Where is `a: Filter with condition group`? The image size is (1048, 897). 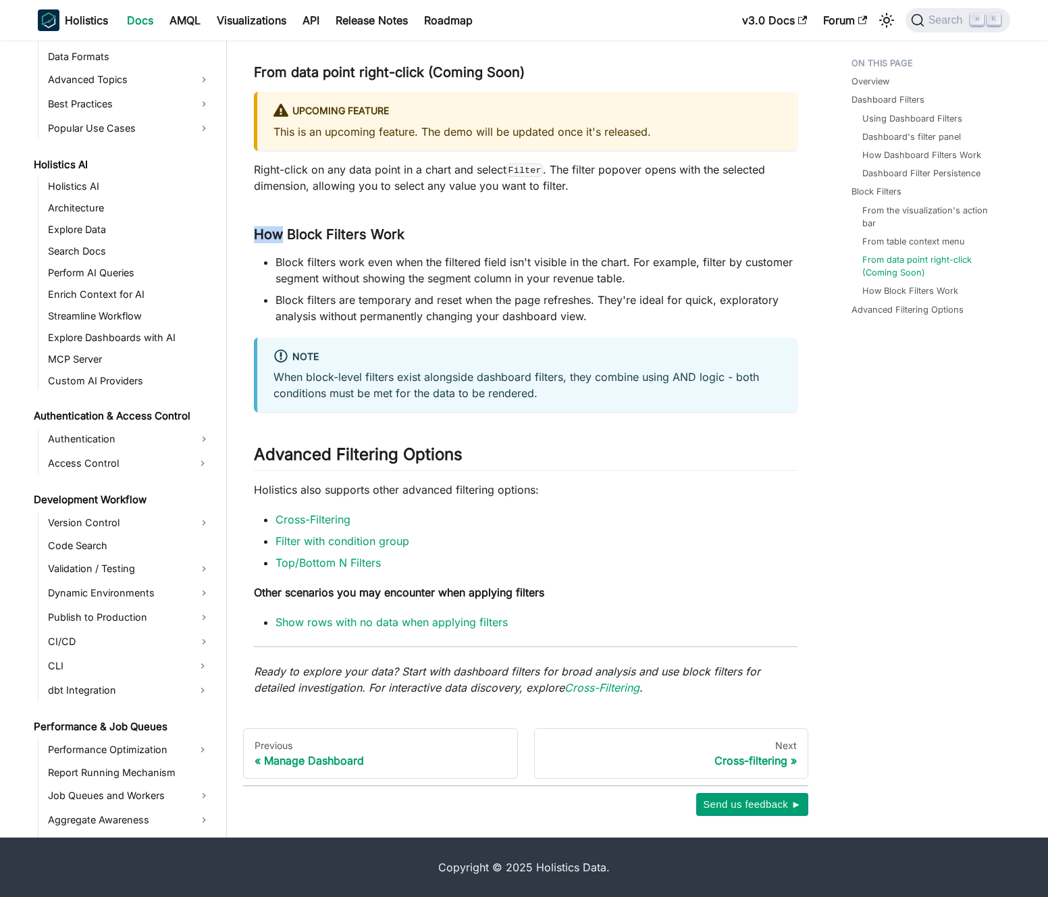 a: Filter with condition group is located at coordinates (342, 541).